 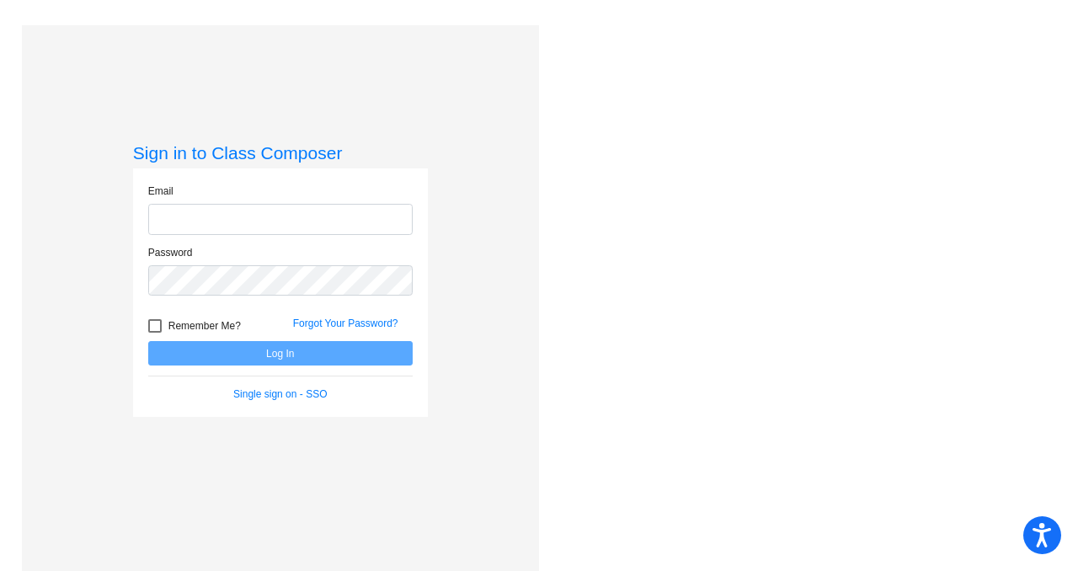 What do you see at coordinates (280, 394) in the screenshot?
I see `a: Single sign on - SSO` at bounding box center [280, 394].